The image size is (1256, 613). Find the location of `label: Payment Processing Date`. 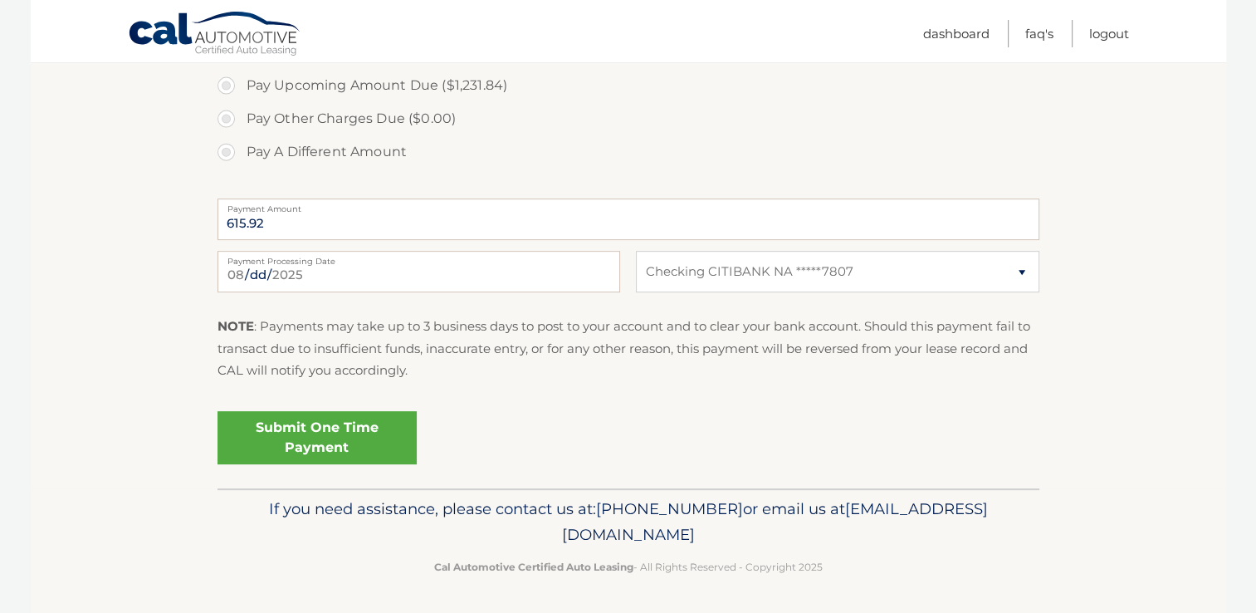

label: Payment Processing Date is located at coordinates (418, 257).